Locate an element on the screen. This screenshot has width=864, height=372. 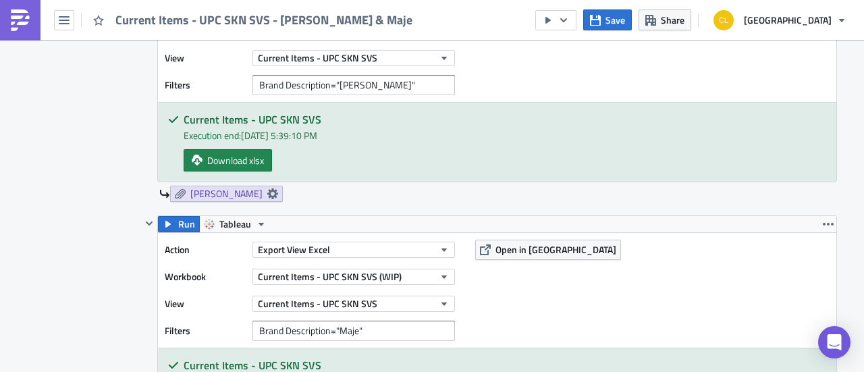
span: Share is located at coordinates (673, 20).